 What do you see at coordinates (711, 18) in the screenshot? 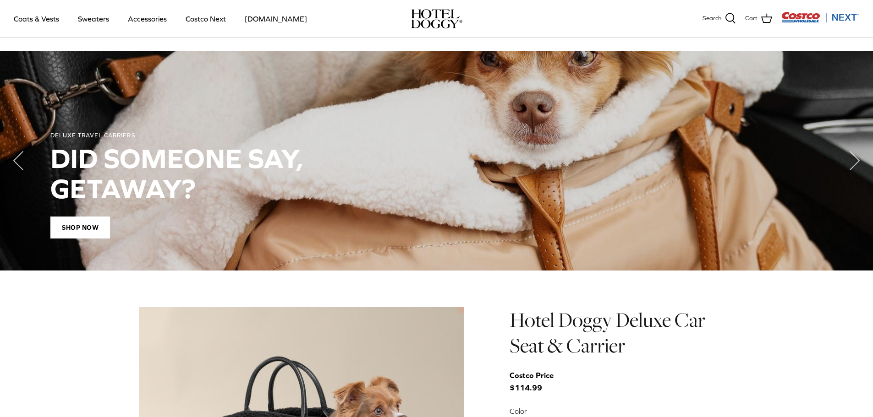
I see `span: Search` at bounding box center [711, 18].